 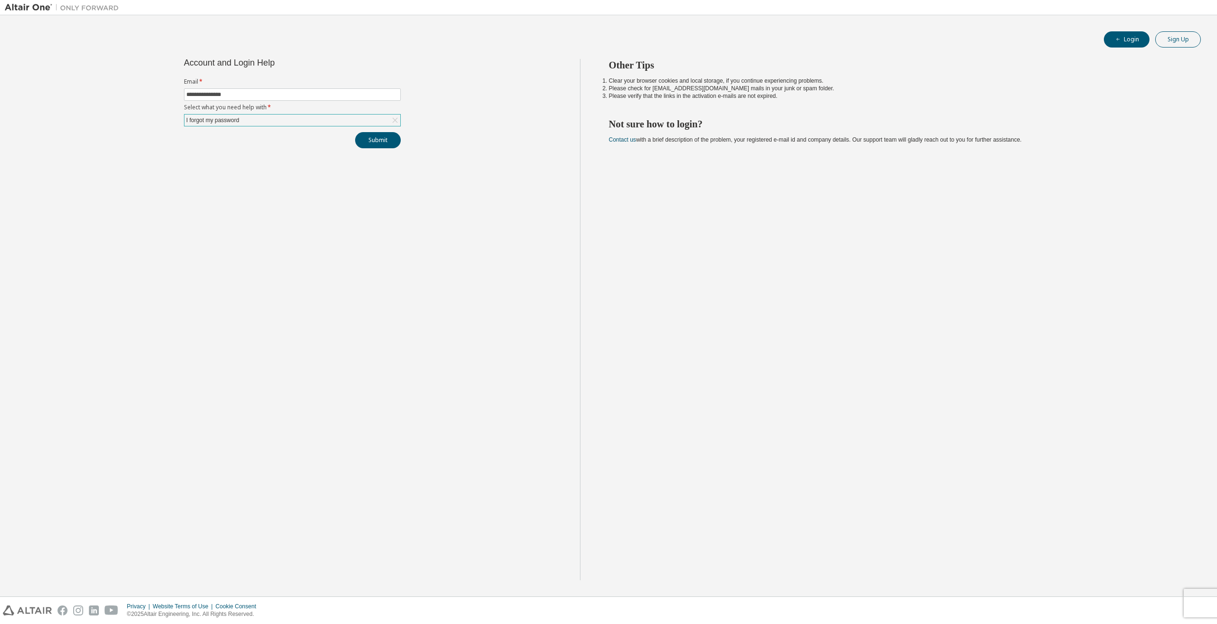 What do you see at coordinates (64, 8) in the screenshot?
I see `img: Altair One` at bounding box center [64, 8].